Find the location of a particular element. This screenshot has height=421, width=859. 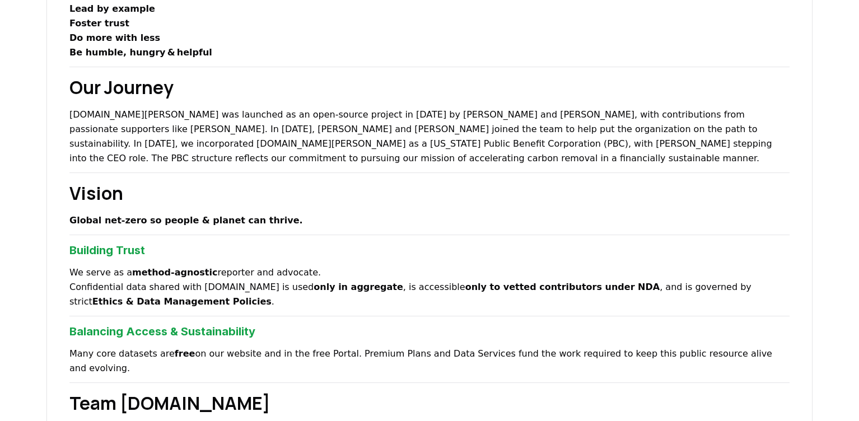

strong: Lead by example is located at coordinates (112, 8).